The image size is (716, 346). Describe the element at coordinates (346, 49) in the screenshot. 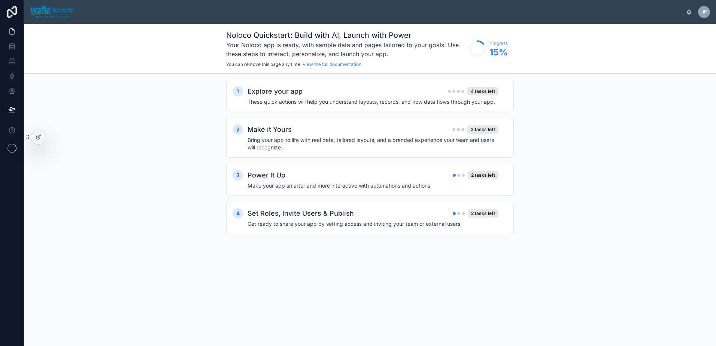

I see `h3: Your Noloco app is ready, with sample data and pages tailored to your goals. Use these steps to i...` at that location.